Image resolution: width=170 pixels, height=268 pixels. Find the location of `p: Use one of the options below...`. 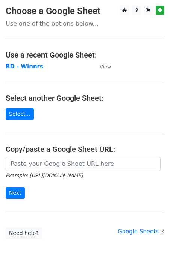

p: Use one of the options below... is located at coordinates (85, 23).